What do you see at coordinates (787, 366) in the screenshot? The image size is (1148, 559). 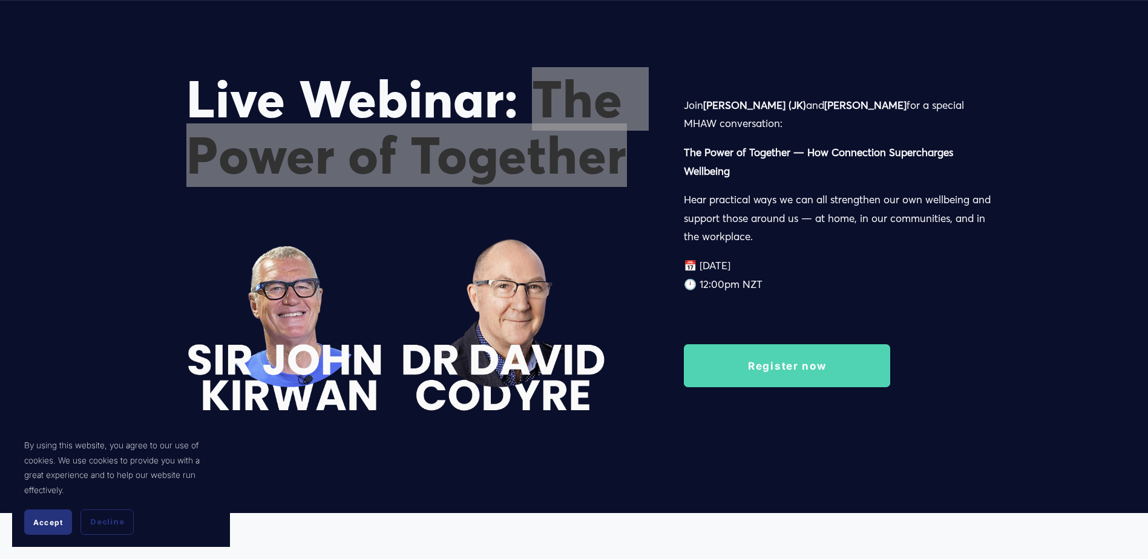 I see `a: Register now` at bounding box center [787, 366].